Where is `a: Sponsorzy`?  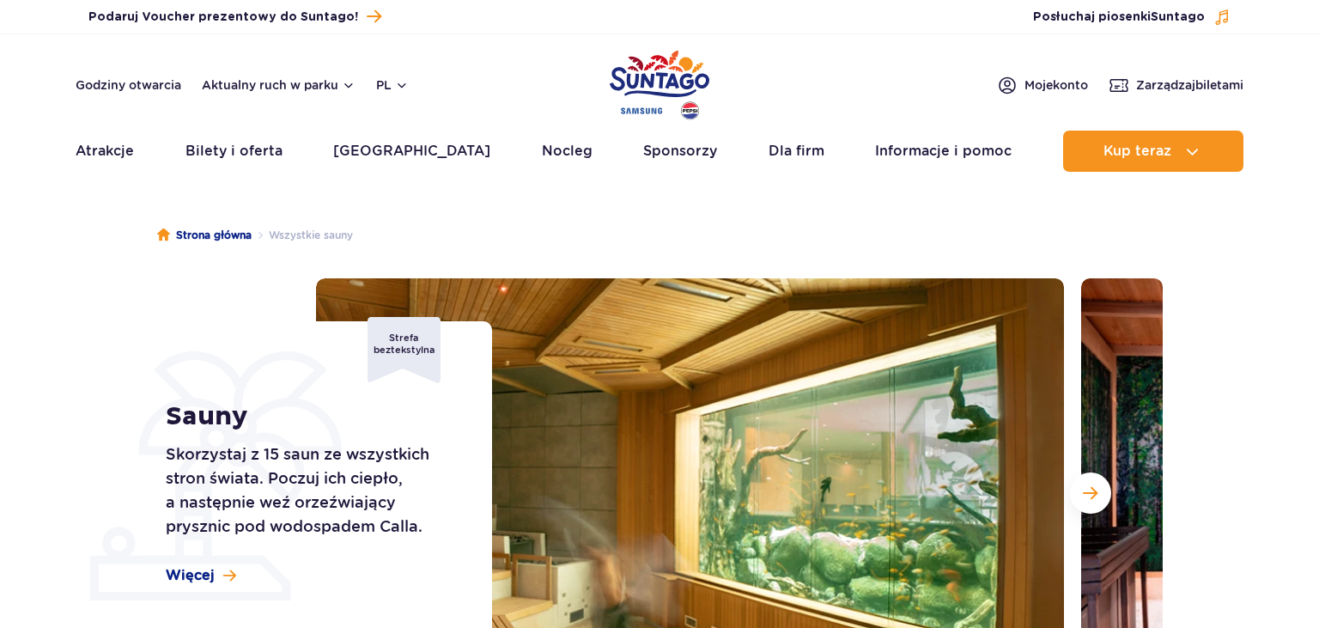
a: Sponsorzy is located at coordinates (680, 151).